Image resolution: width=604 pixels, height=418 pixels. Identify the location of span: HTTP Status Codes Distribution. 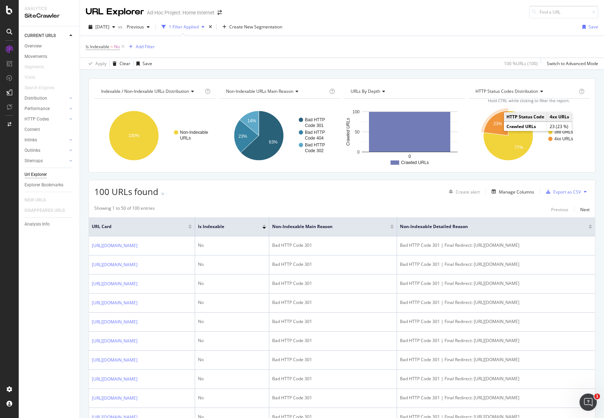
(507, 91).